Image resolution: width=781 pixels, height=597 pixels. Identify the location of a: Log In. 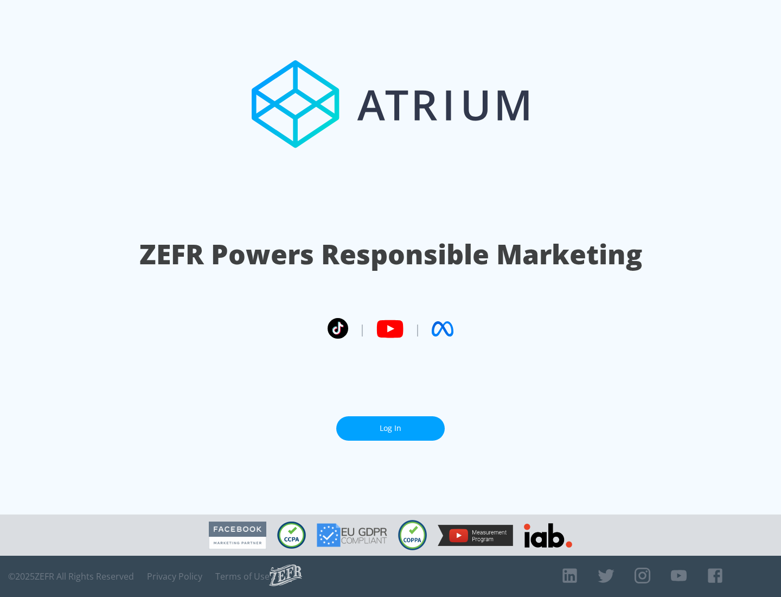
(391, 428).